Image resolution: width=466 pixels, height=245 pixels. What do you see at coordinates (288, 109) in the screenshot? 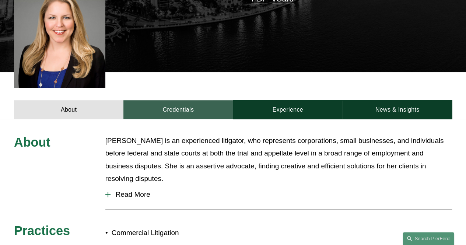
I see `a: Experience` at bounding box center [288, 109].